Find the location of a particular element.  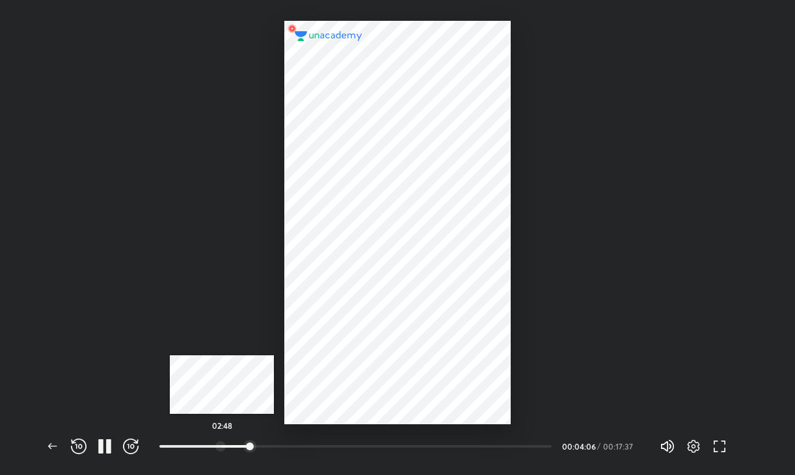

h5: 02:48 is located at coordinates (222, 426).